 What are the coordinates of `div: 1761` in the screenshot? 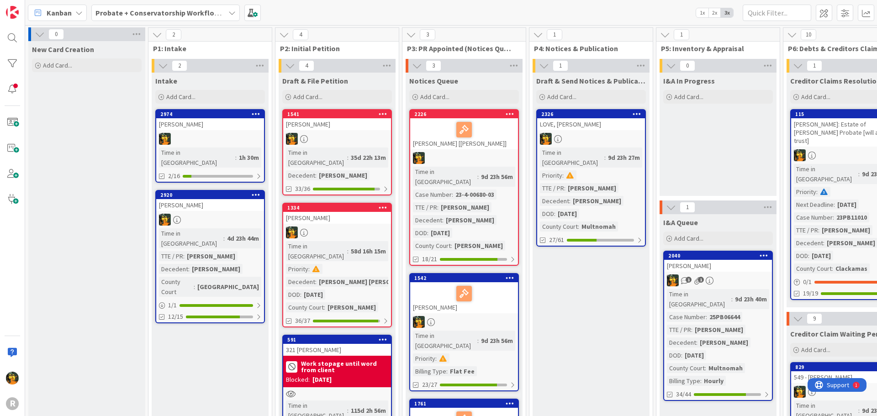 It's located at (466, 404).